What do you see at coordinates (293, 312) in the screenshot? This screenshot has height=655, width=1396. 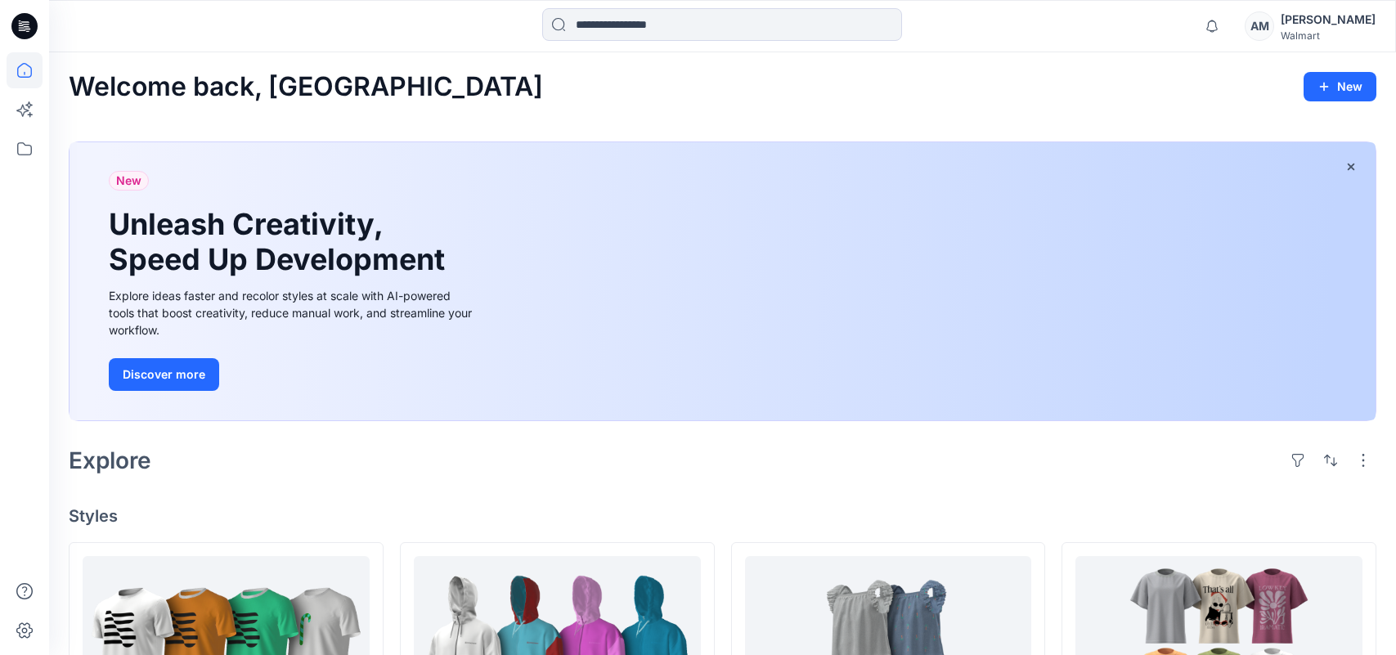 I see `div: Explore ideas faster and recolor styles at scale with AI-powered tools that boost creativity, red...` at bounding box center [293, 312].